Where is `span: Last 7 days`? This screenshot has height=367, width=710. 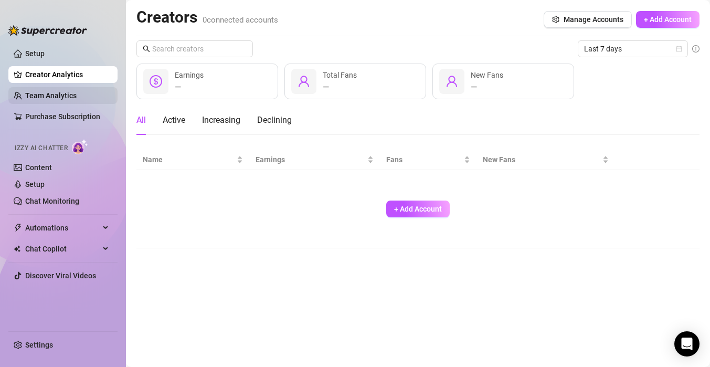 span: Last 7 days is located at coordinates (633, 49).